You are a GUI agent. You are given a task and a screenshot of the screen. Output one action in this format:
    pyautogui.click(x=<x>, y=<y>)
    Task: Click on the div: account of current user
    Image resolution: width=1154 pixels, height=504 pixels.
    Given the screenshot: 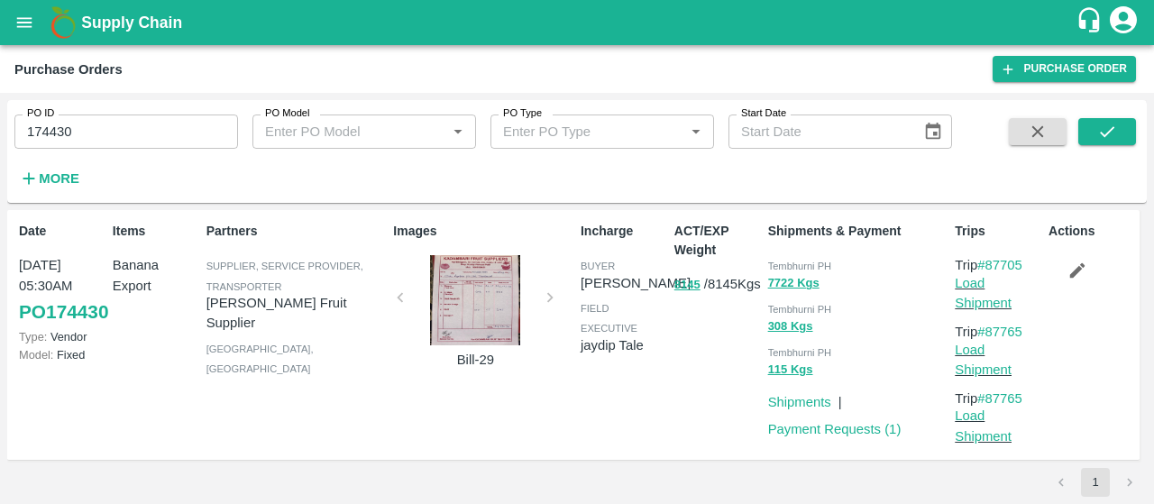 What is the action you would take?
    pyautogui.click(x=1124, y=23)
    